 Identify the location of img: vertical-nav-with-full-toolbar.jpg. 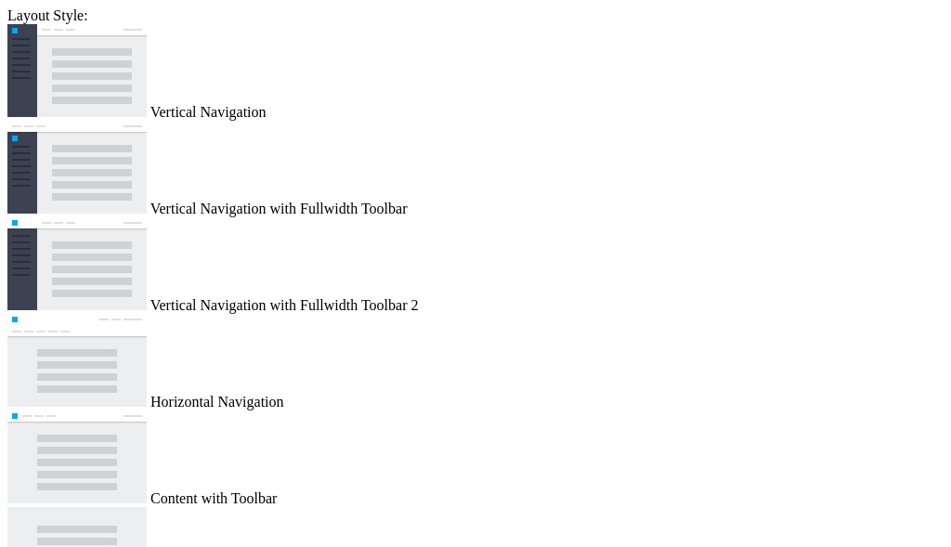
(77, 167).